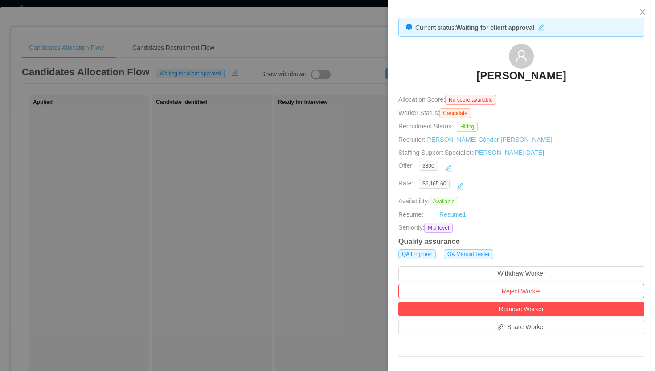  Describe the element at coordinates (471, 100) in the screenshot. I see `span: No score available` at that location.